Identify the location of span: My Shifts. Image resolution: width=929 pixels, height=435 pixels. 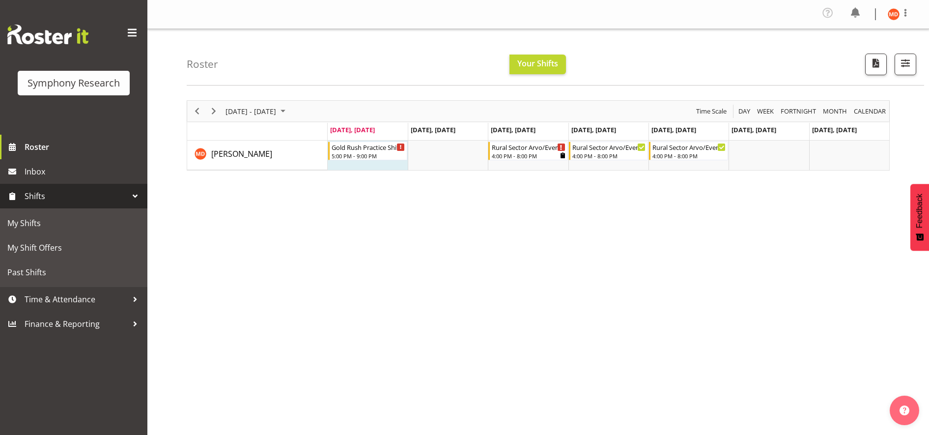
(74, 223).